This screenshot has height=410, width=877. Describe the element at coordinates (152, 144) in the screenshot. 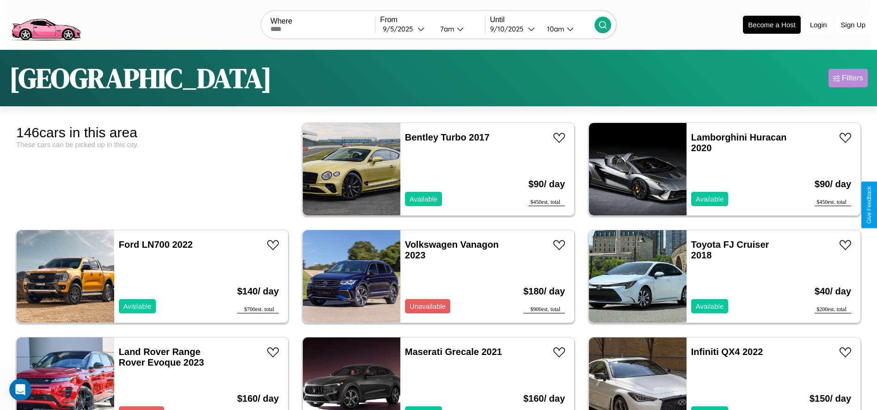

I see `div: These cars can be picked up in this city.` at that location.